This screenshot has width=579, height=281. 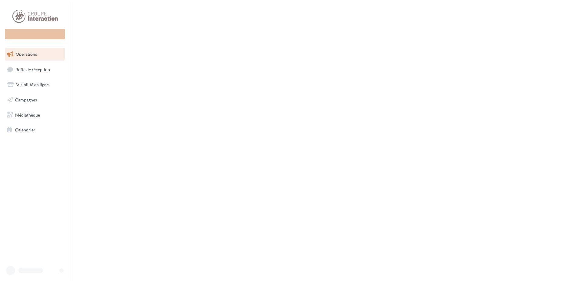 I want to click on span: Opérations, so click(x=26, y=54).